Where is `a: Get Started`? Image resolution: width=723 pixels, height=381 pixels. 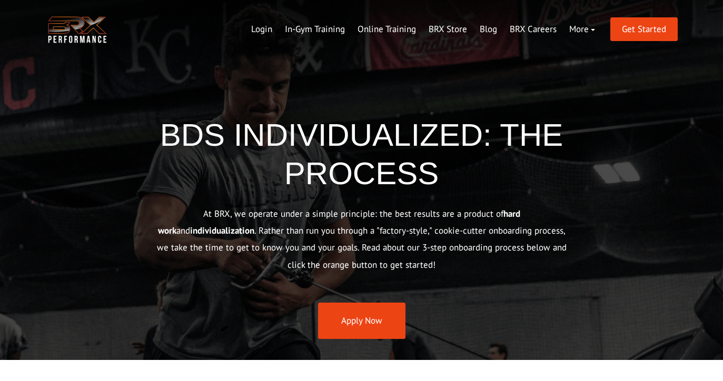
a: Get Started is located at coordinates (644, 29).